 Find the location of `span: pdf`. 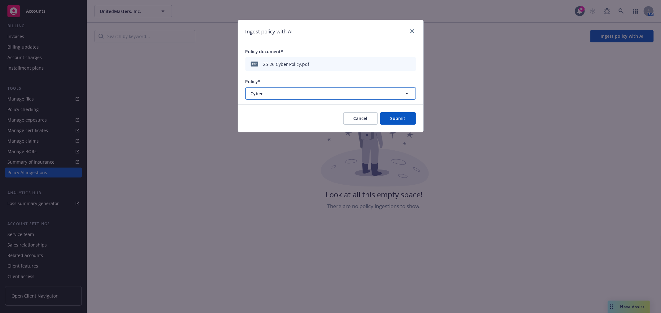

span: pdf is located at coordinates (254, 64).